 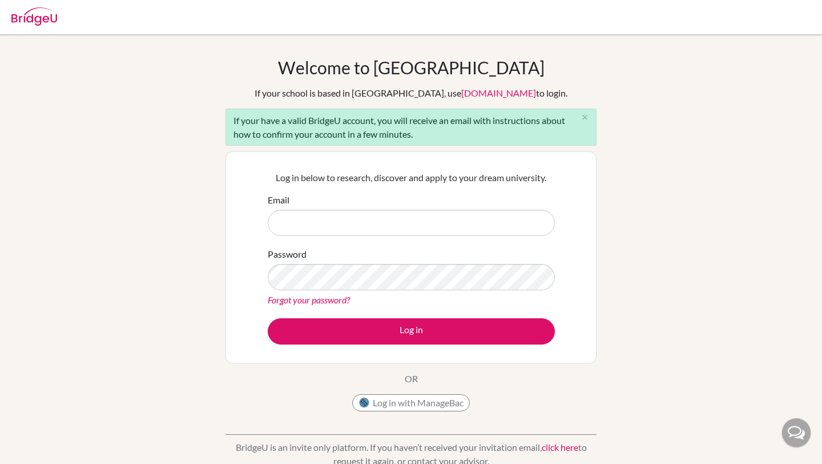 I want to click on div: If your have a valid BridgeU account, you will receive an email with instructions about how to co..., so click(x=411, y=127).